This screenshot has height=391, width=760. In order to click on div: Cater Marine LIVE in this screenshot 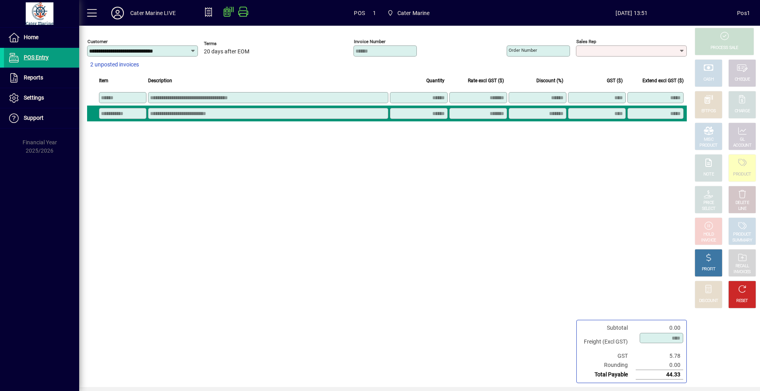, I will do `click(153, 13)`.